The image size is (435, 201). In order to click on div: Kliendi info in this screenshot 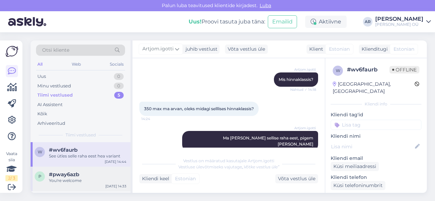, I will do `click(376, 104)`.